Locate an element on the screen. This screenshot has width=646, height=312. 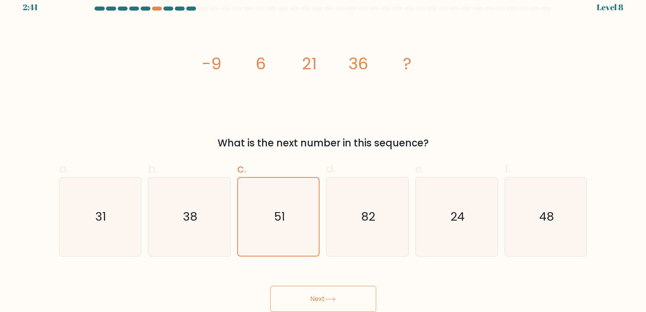
span: a. is located at coordinates (64, 168).